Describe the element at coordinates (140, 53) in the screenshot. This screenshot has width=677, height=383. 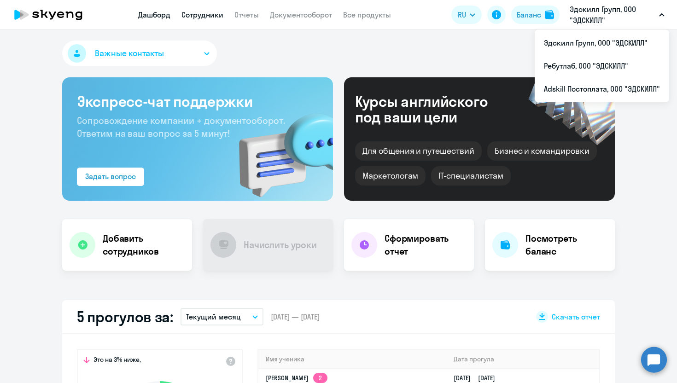
I see `button: Важные контакты` at that location.